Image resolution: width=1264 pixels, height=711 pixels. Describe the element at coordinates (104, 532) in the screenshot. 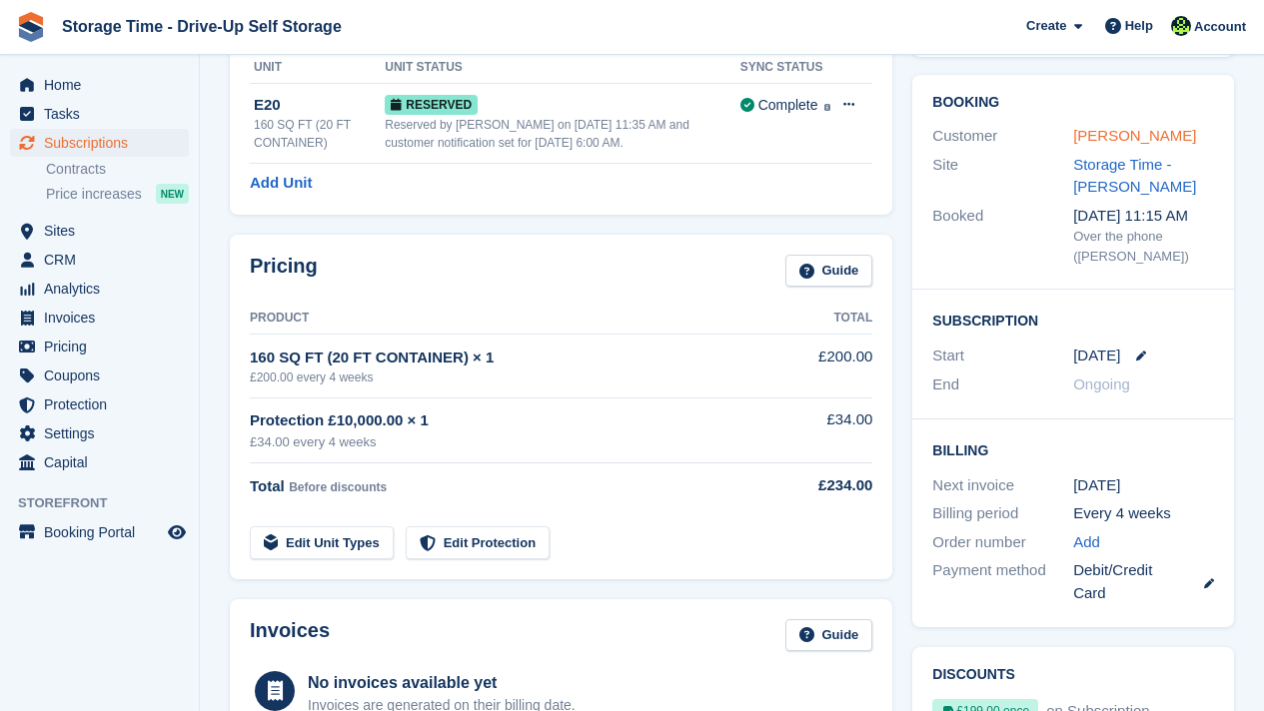

I see `span: Booking Portal` at that location.